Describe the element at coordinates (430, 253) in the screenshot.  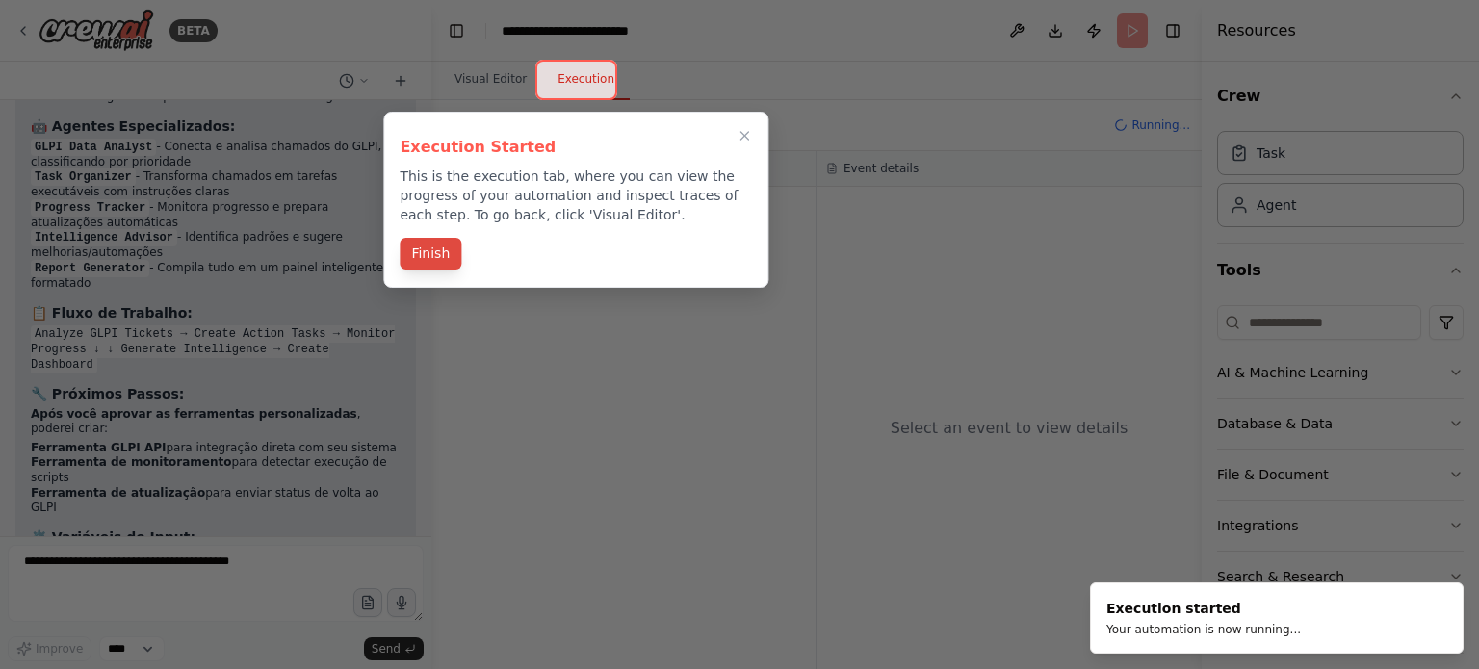
I see `button: Finish` at that location.